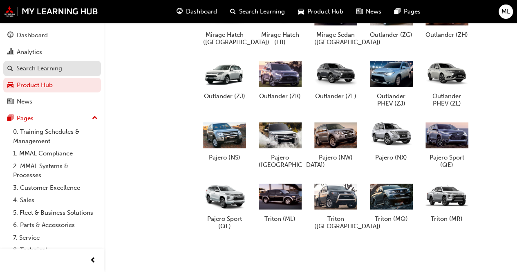  What do you see at coordinates (55, 237) in the screenshot?
I see `a: 7. Service` at bounding box center [55, 237].